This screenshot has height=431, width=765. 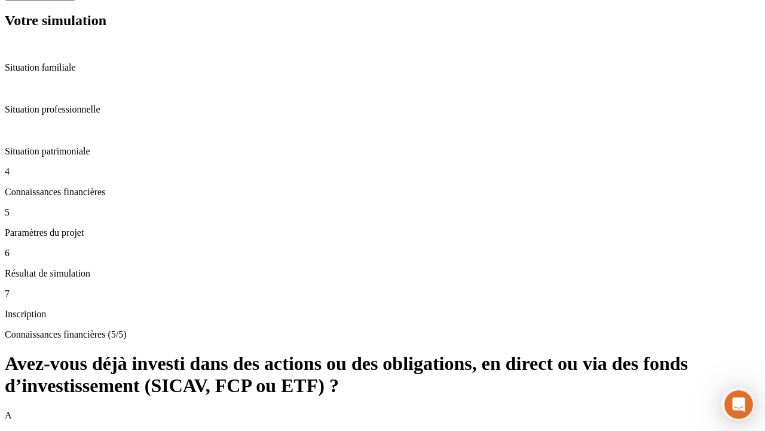 I want to click on p: 4, so click(x=383, y=172).